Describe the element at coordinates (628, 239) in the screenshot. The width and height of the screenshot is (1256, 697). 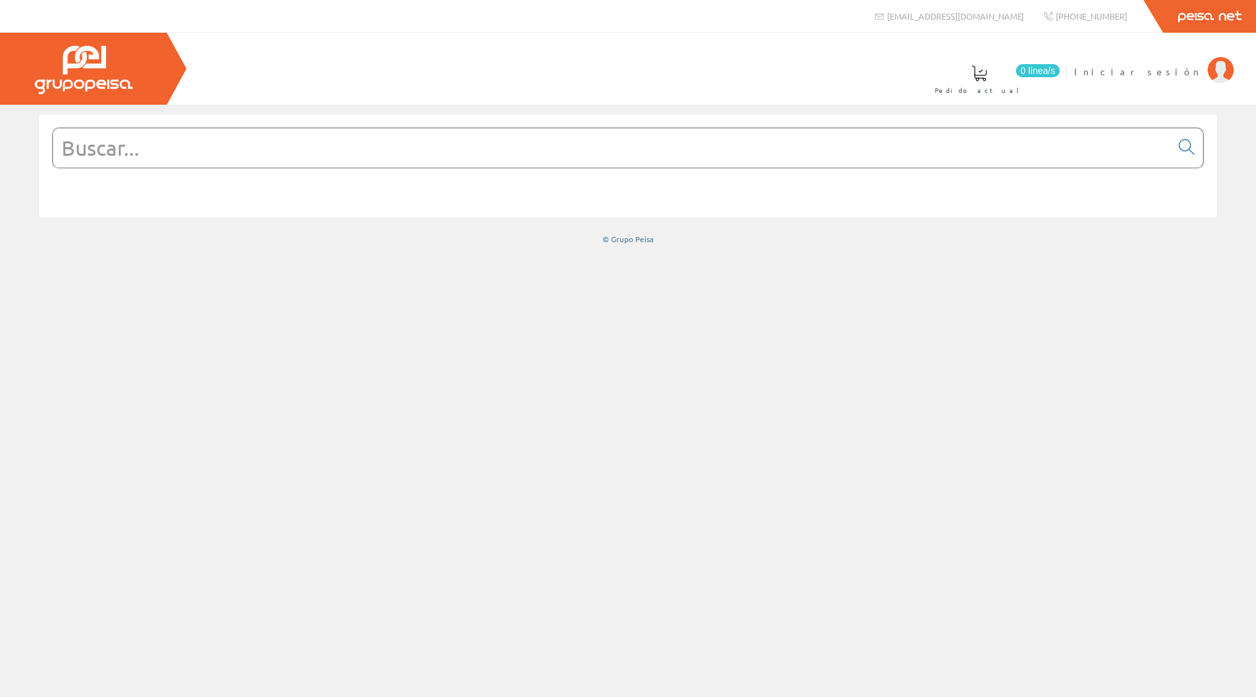
I see `div: © Grupo Peisa` at that location.